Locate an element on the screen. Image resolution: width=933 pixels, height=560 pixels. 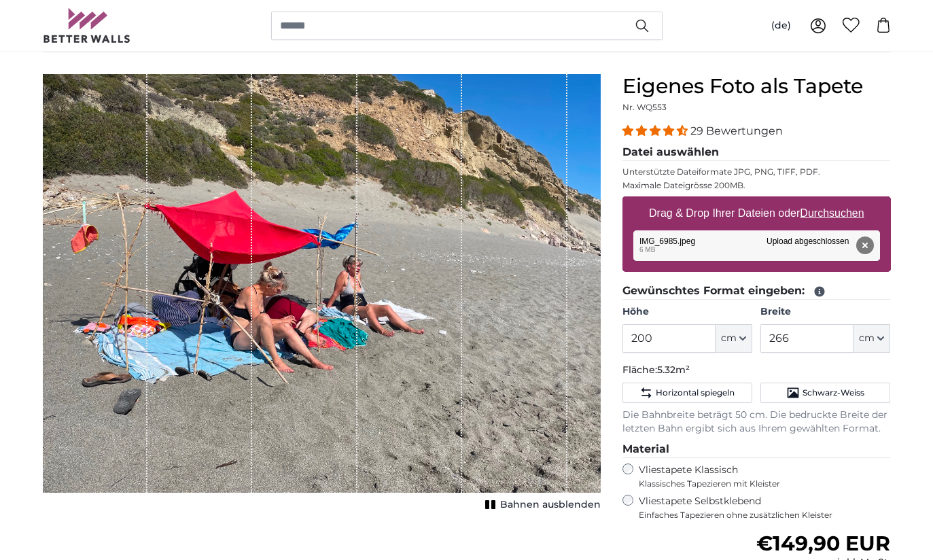
label: Drag & Drop Ihrer Dateien oder is located at coordinates (756, 213).